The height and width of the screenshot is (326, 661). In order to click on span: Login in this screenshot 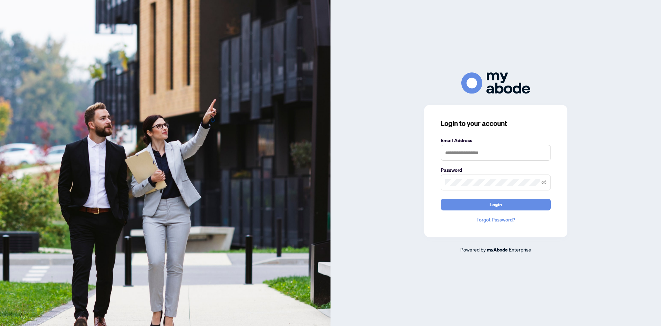, I will do `click(496, 204)`.